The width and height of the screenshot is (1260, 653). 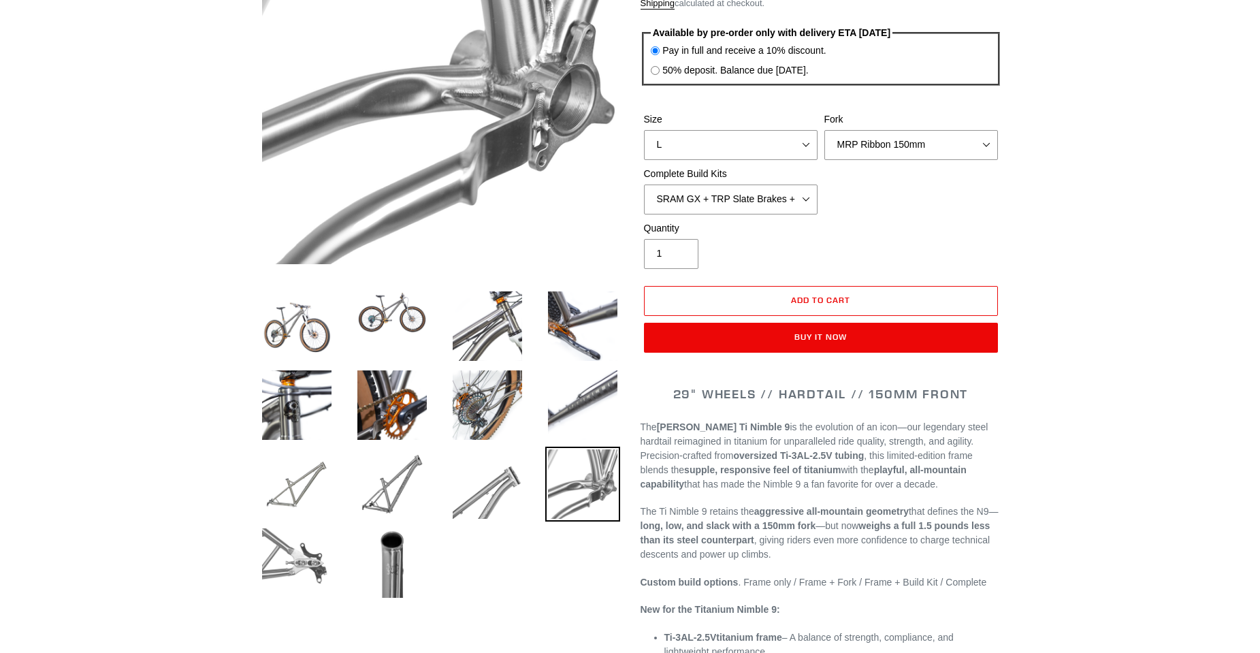 I want to click on strong: titanium frame, so click(x=723, y=637).